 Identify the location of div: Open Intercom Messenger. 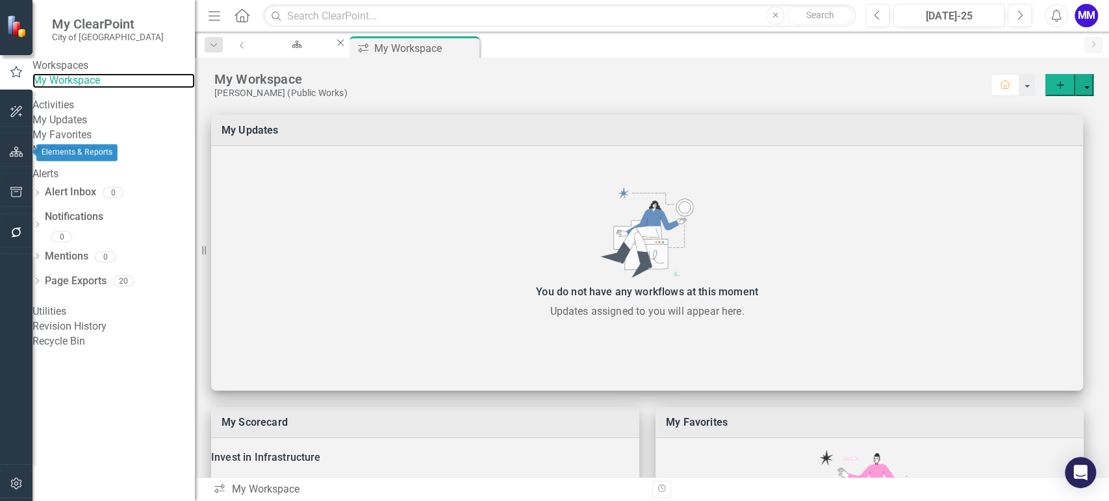
(1080, 473).